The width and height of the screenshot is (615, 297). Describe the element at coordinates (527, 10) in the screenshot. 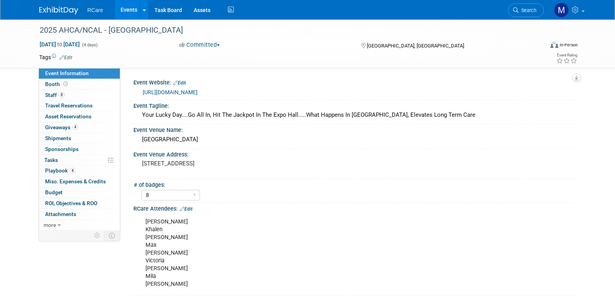

I see `span: Search` at that location.